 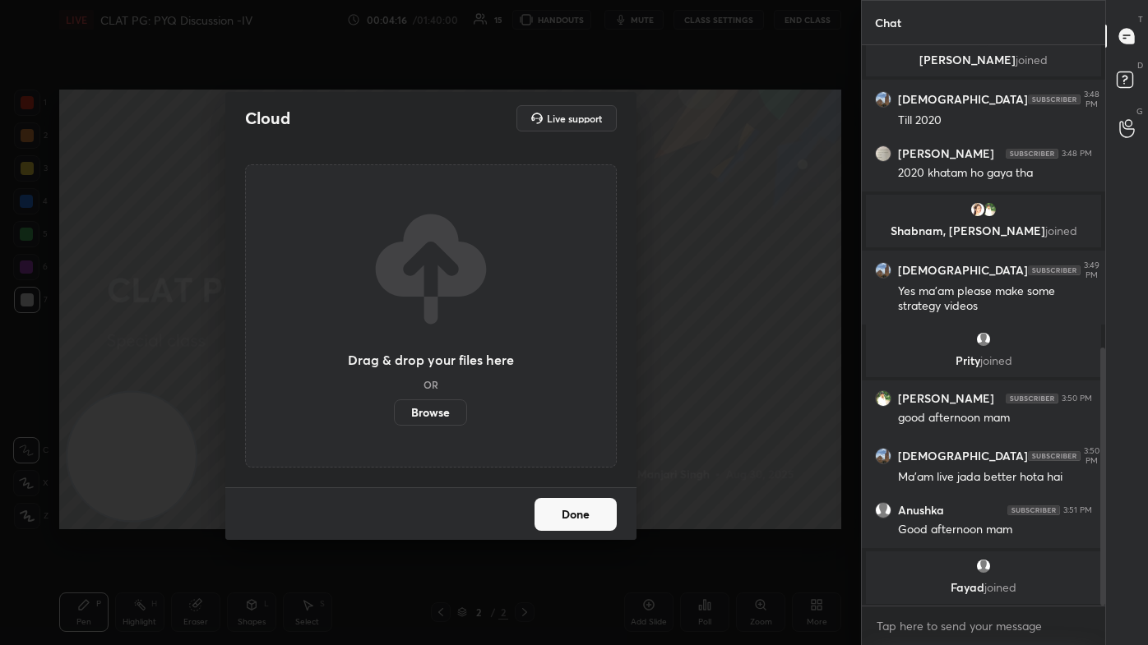 What do you see at coordinates (1139, 65) in the screenshot?
I see `p: D` at bounding box center [1139, 65].